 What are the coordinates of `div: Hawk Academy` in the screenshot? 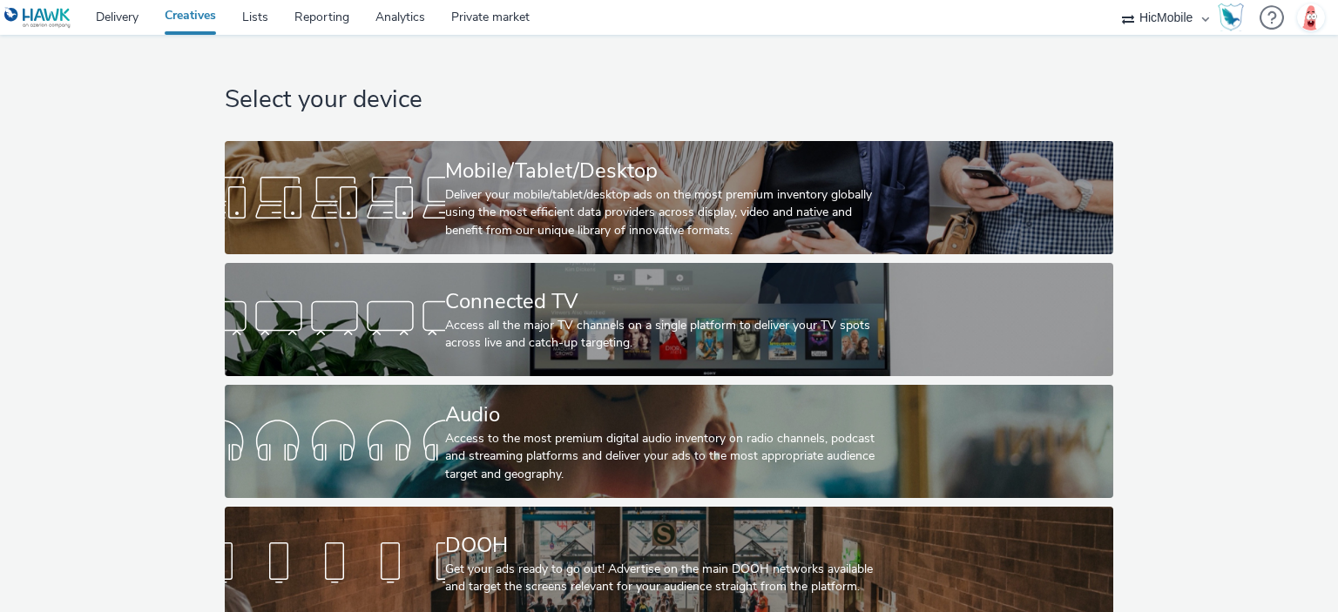 It's located at (1231, 17).